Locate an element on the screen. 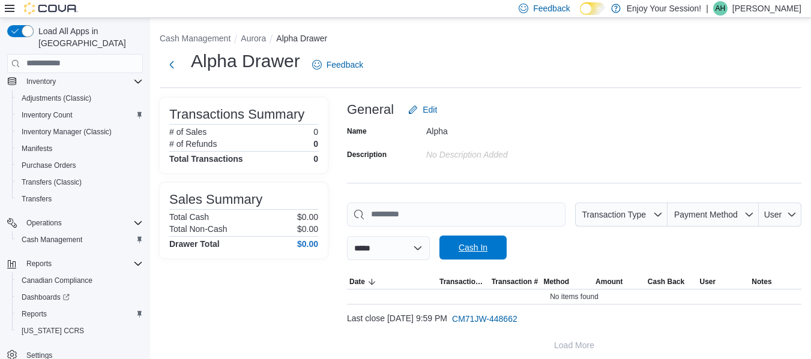  button: User is located at coordinates (779, 215).